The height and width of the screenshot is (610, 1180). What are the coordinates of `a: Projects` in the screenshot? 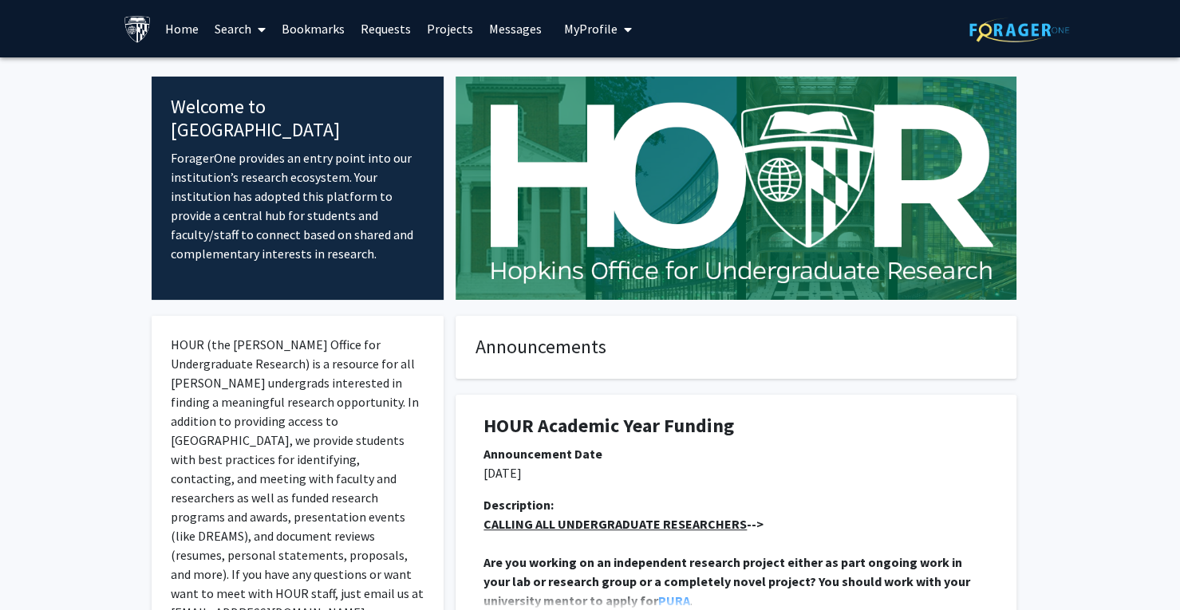 It's located at (450, 29).